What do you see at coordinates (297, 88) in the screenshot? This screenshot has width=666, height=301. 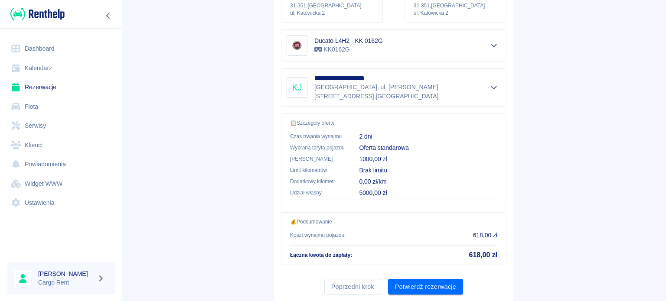 I see `div: KJ` at bounding box center [297, 88].